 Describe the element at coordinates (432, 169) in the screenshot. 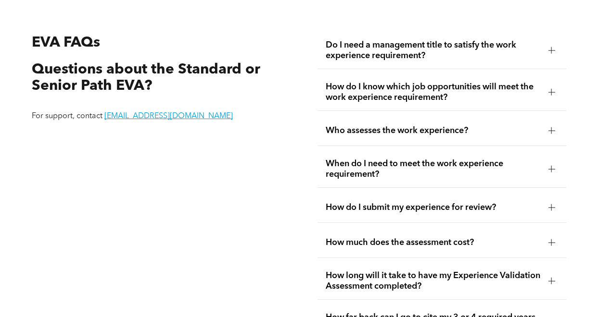

I see `span: When do I need to meet the work experience requirement?` at that location.